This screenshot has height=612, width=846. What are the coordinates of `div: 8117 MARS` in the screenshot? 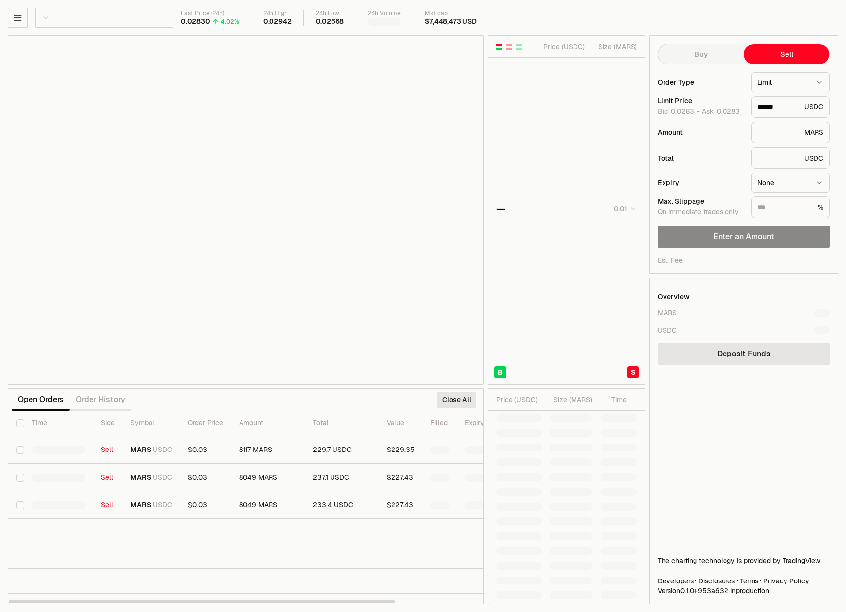 It's located at (268, 450).